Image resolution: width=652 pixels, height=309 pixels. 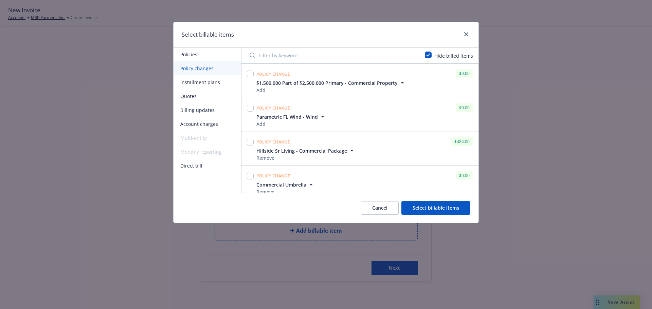 I want to click on span: Parametric FL Wind - Wind, so click(x=287, y=117).